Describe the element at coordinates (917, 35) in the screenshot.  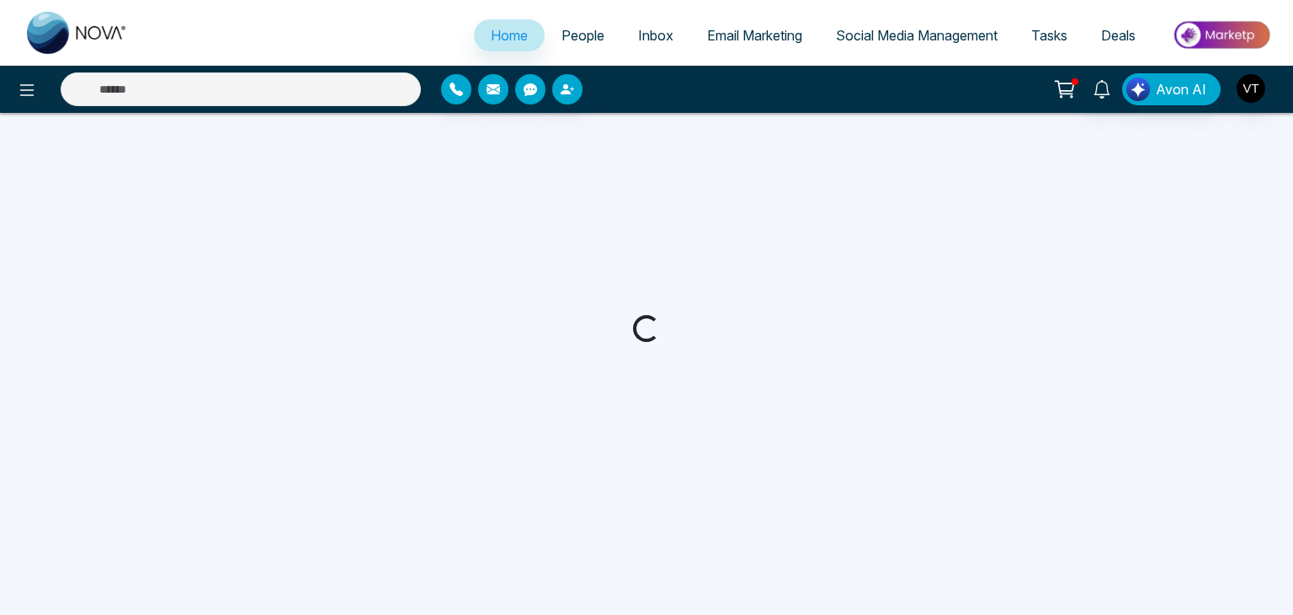
I see `a: Social Media Management` at that location.